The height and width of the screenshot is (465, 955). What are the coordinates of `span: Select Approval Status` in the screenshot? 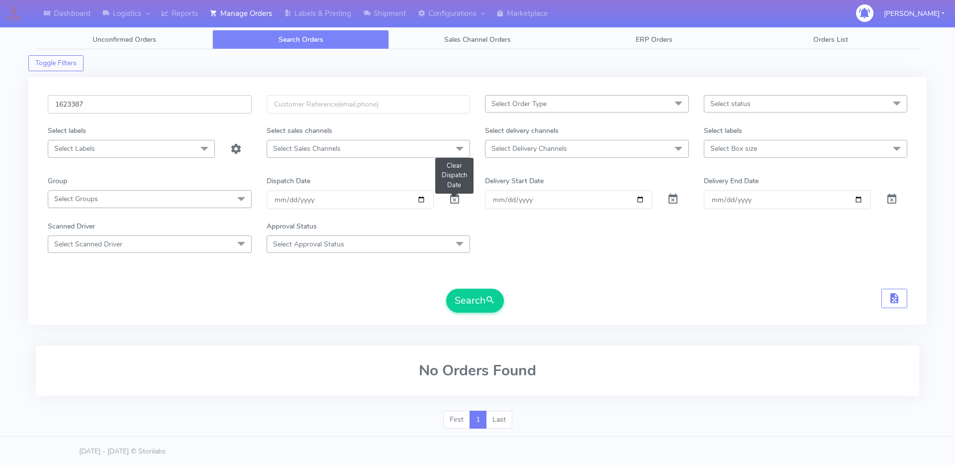 It's located at (308, 244).